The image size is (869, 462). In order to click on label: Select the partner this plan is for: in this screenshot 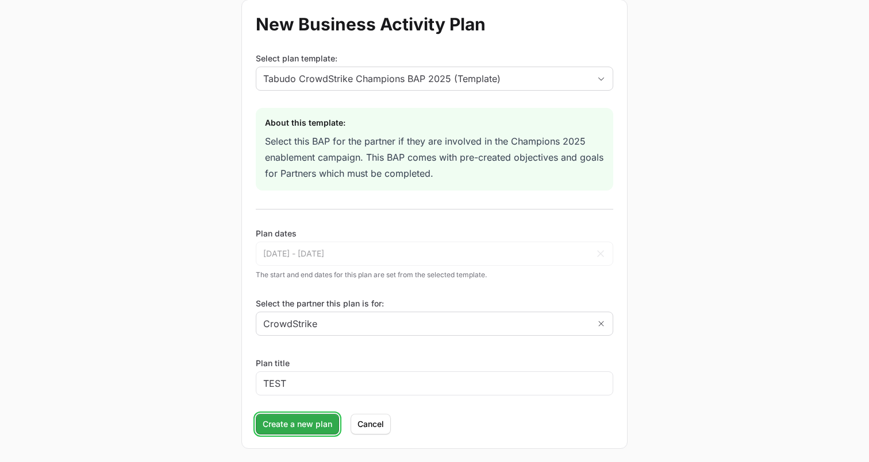, I will do `click(434, 304)`.